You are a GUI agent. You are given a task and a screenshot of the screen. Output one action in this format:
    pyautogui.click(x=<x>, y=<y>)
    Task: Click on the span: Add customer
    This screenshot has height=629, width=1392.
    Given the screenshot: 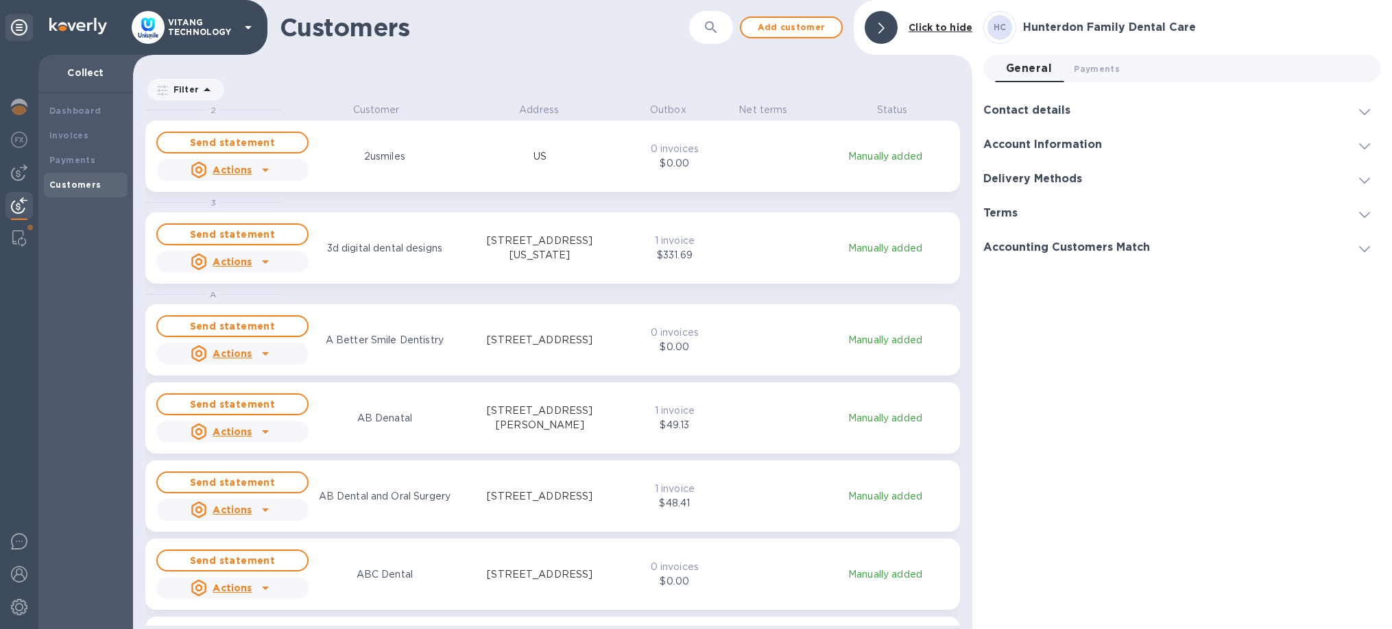 What is the action you would take?
    pyautogui.click(x=791, y=27)
    